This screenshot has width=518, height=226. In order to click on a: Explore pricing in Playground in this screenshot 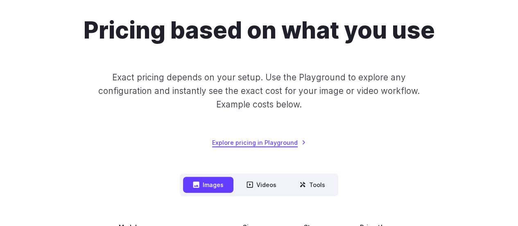, I will do `click(259, 142)`.